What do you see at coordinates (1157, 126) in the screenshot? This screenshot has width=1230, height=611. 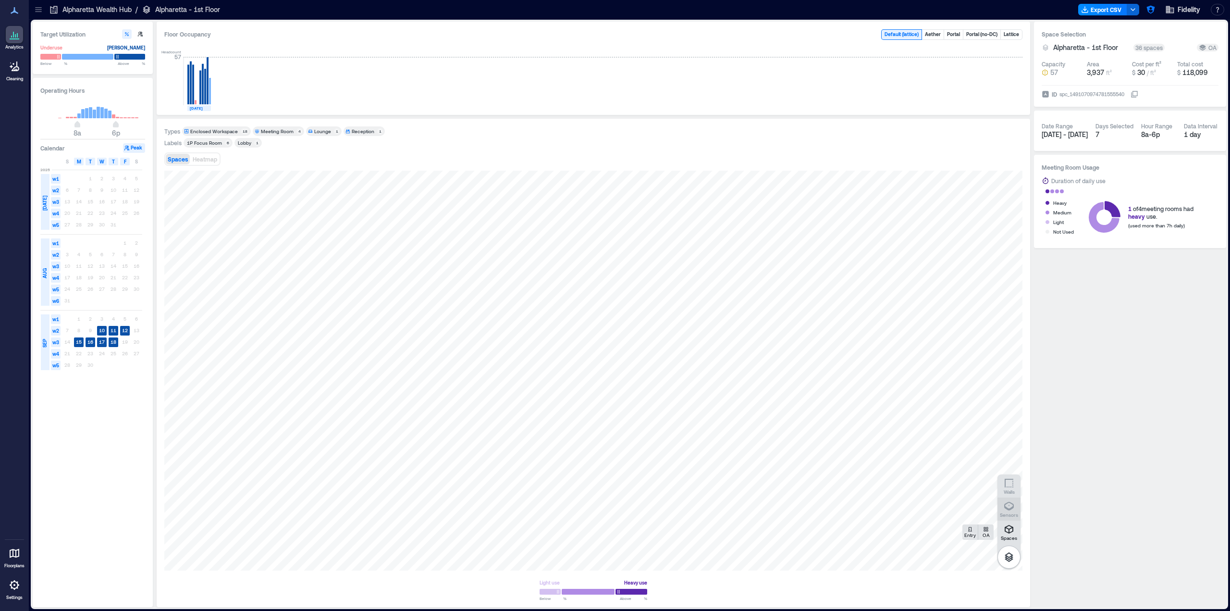 I see `div: Hour Range` at bounding box center [1157, 126].